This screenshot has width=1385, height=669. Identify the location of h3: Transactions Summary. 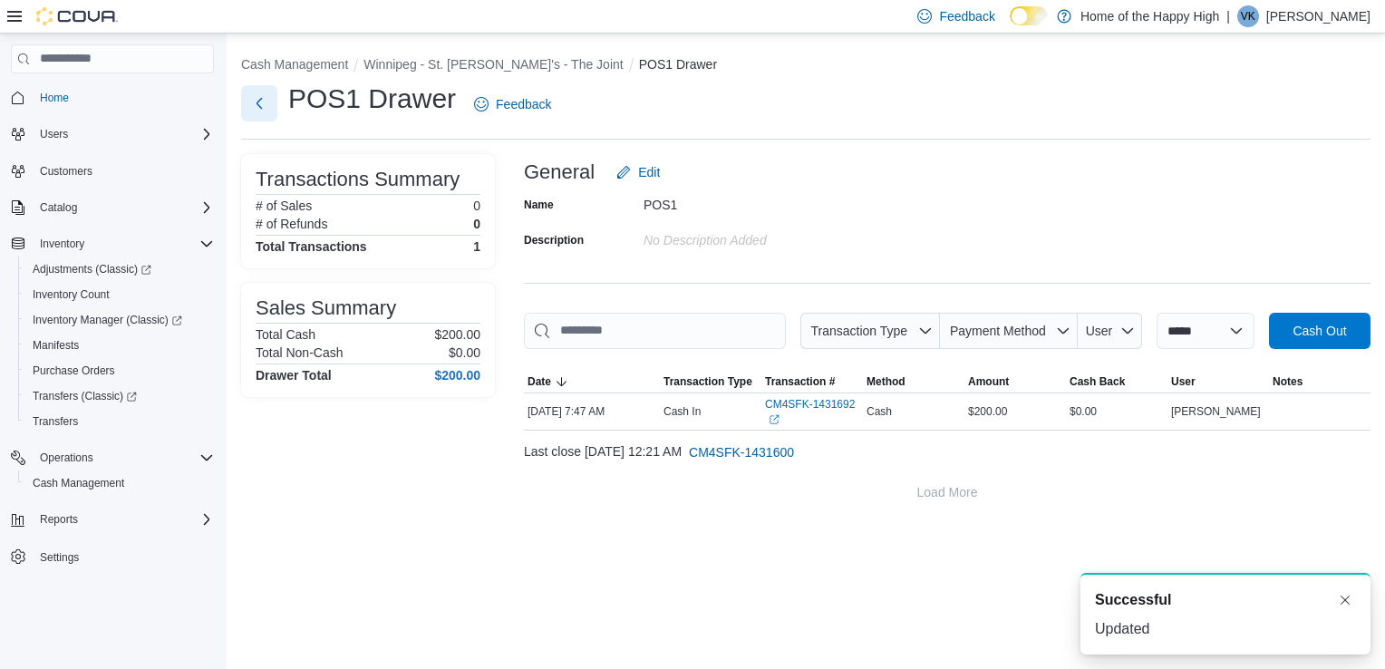
(357, 180).